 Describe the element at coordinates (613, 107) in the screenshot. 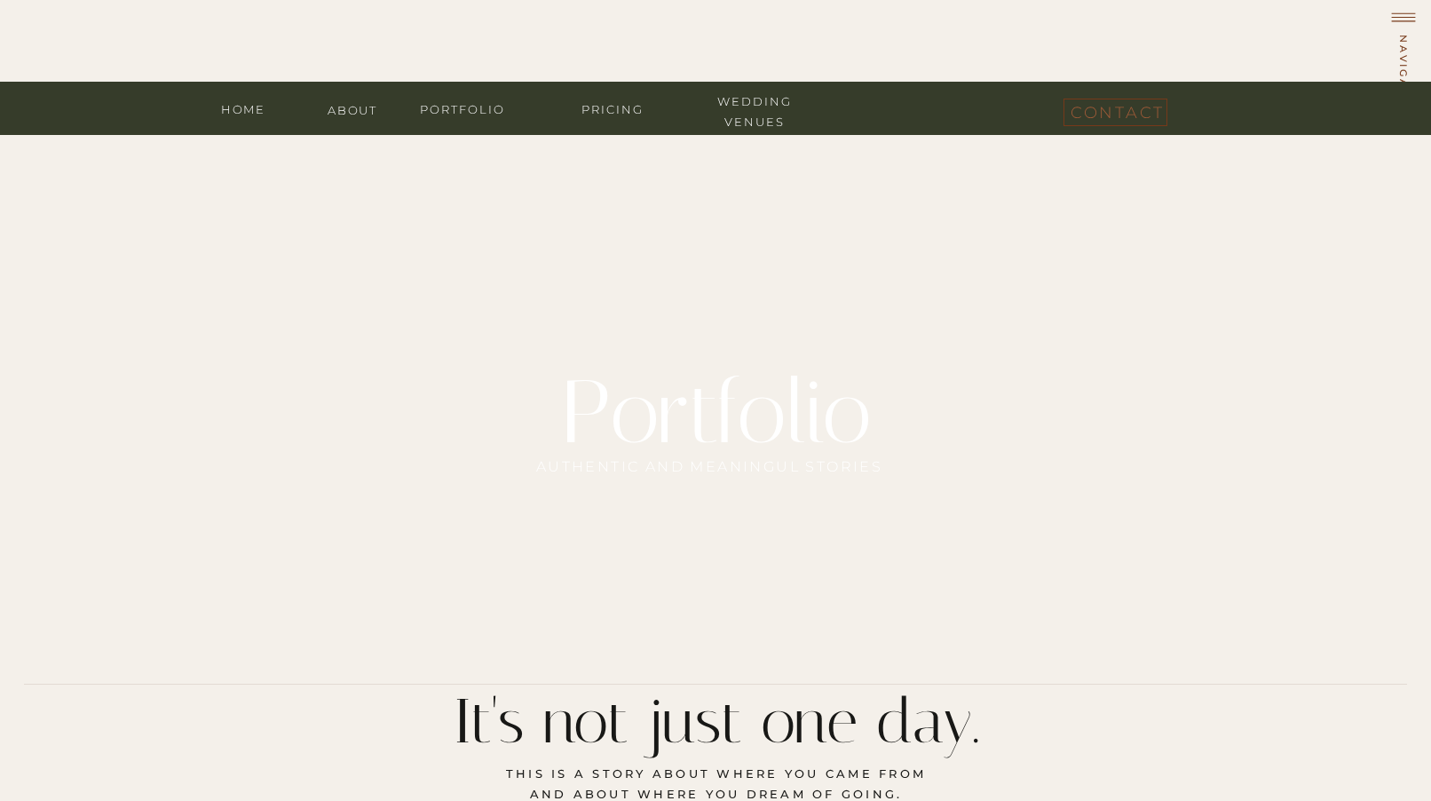

I see `nav: Pricing` at that location.